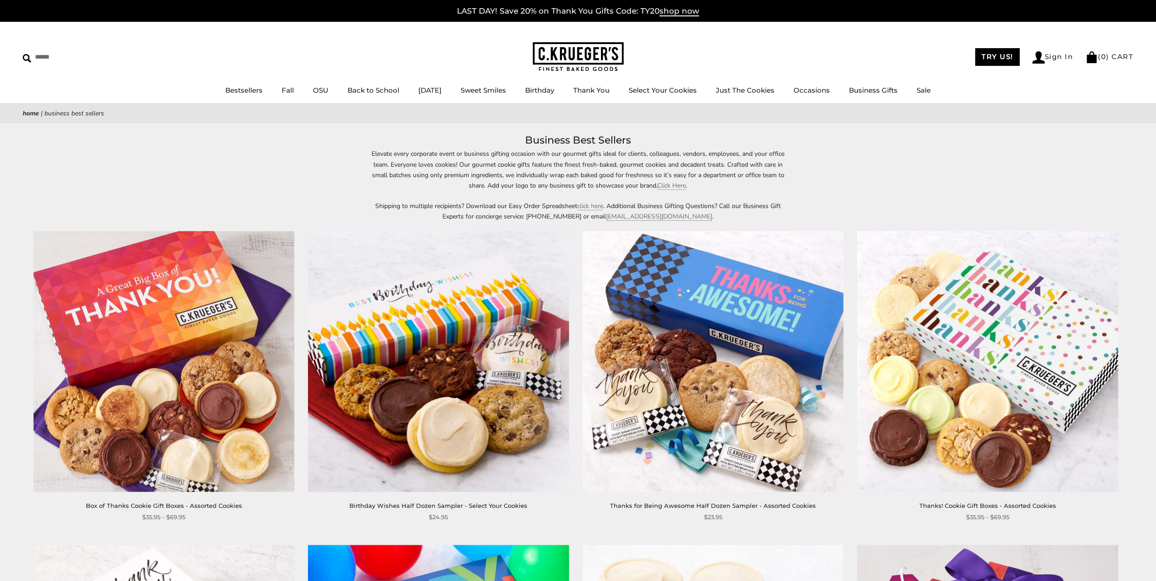 This screenshot has width=1156, height=581. What do you see at coordinates (578, 169) in the screenshot?
I see `p: Elevate every corporate event or business gifting occasion with our gourmet gifts ideal for clien...` at bounding box center [578, 169].